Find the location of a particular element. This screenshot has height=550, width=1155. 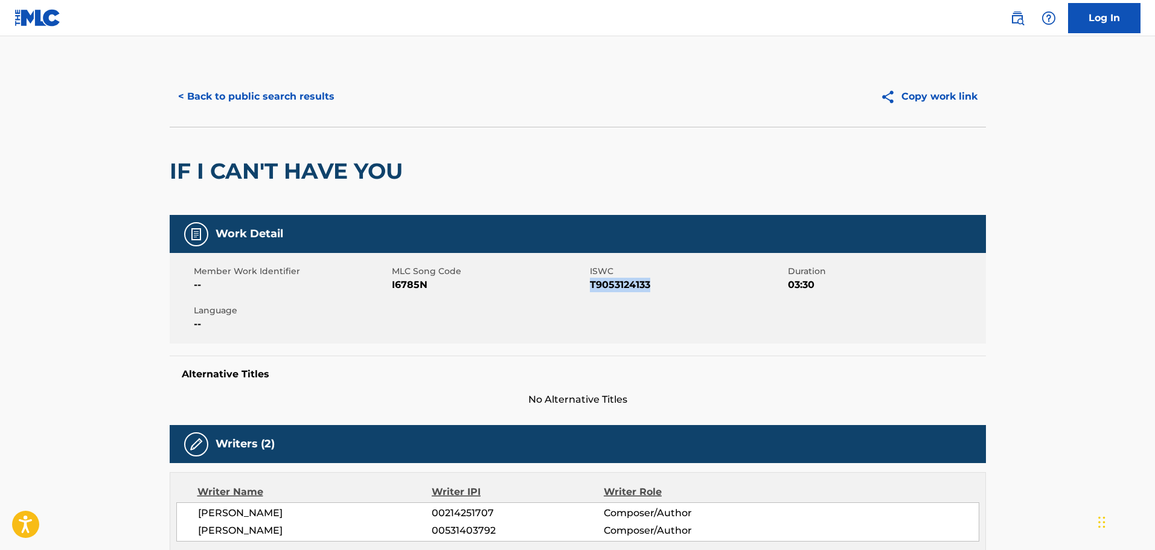

h5: Work Detail is located at coordinates (249, 234).